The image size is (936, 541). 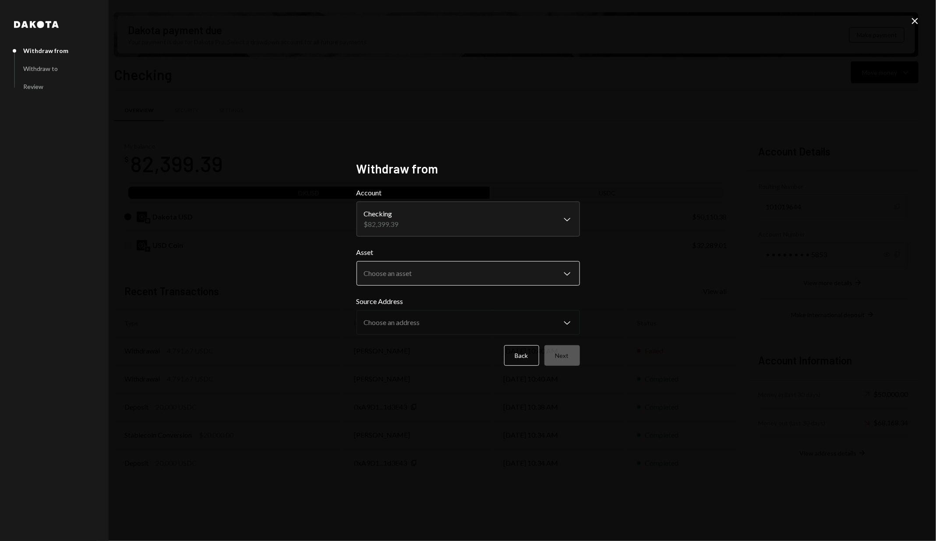 What do you see at coordinates (468, 219) in the screenshot?
I see `button: Account` at bounding box center [468, 219].